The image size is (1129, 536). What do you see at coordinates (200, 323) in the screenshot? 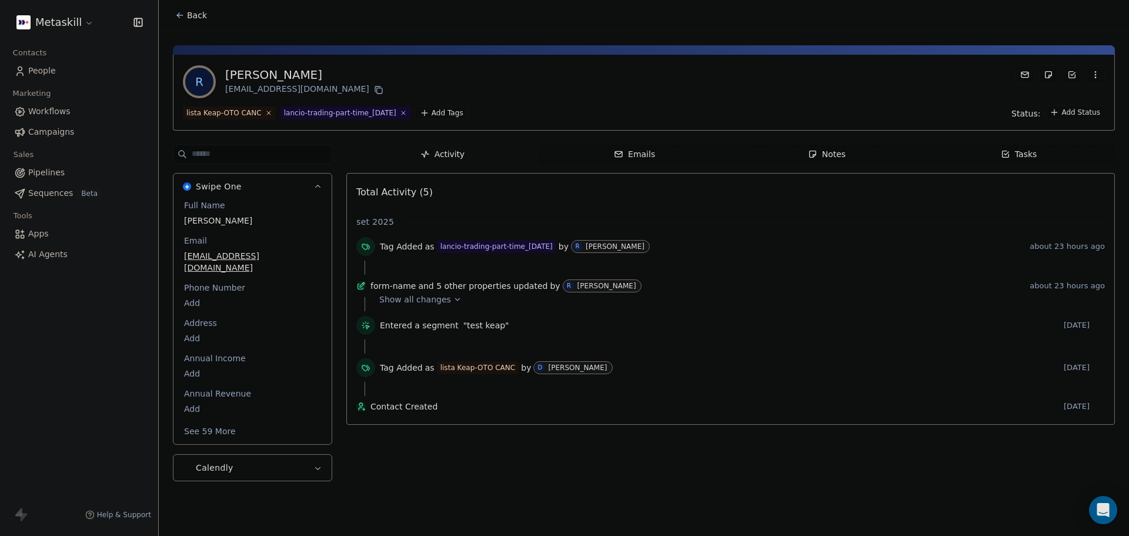
I see `span: Address` at bounding box center [200, 323].